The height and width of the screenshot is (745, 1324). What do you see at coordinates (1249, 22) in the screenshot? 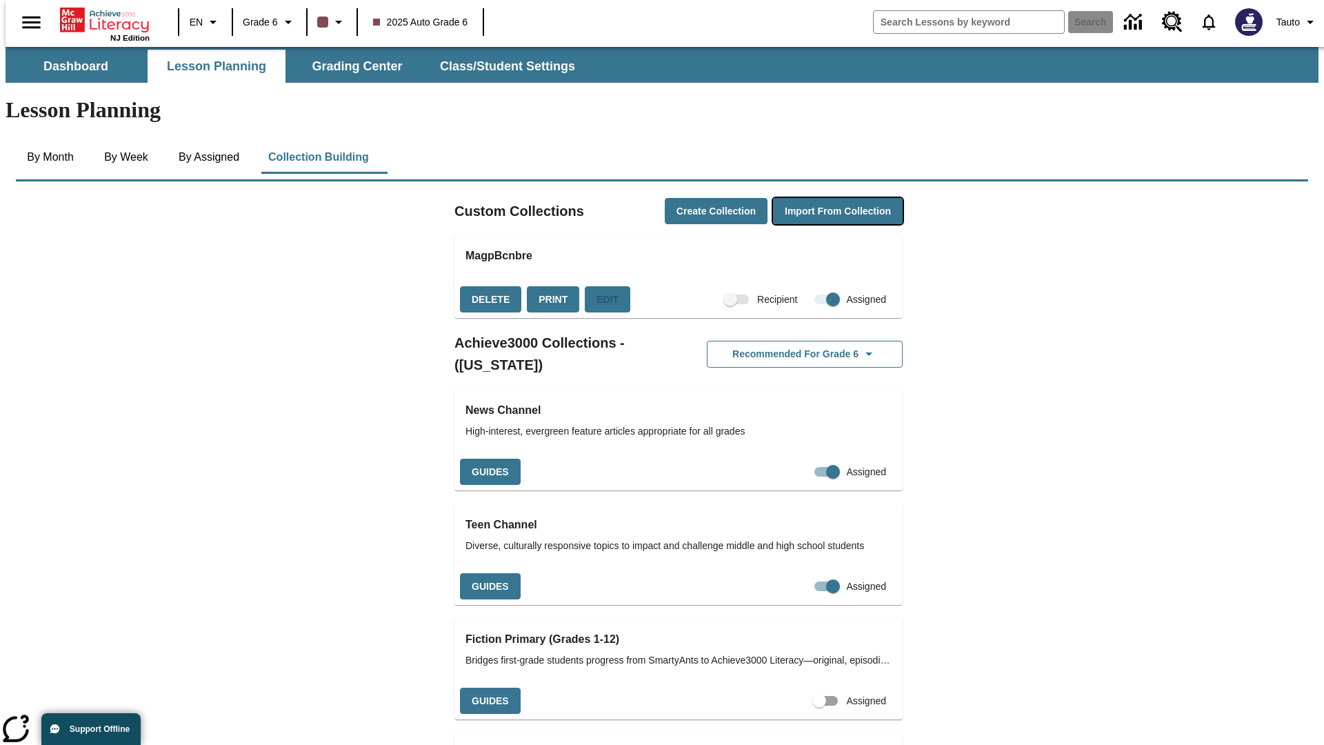
I see `button: Select a new avatar` at bounding box center [1249, 22].